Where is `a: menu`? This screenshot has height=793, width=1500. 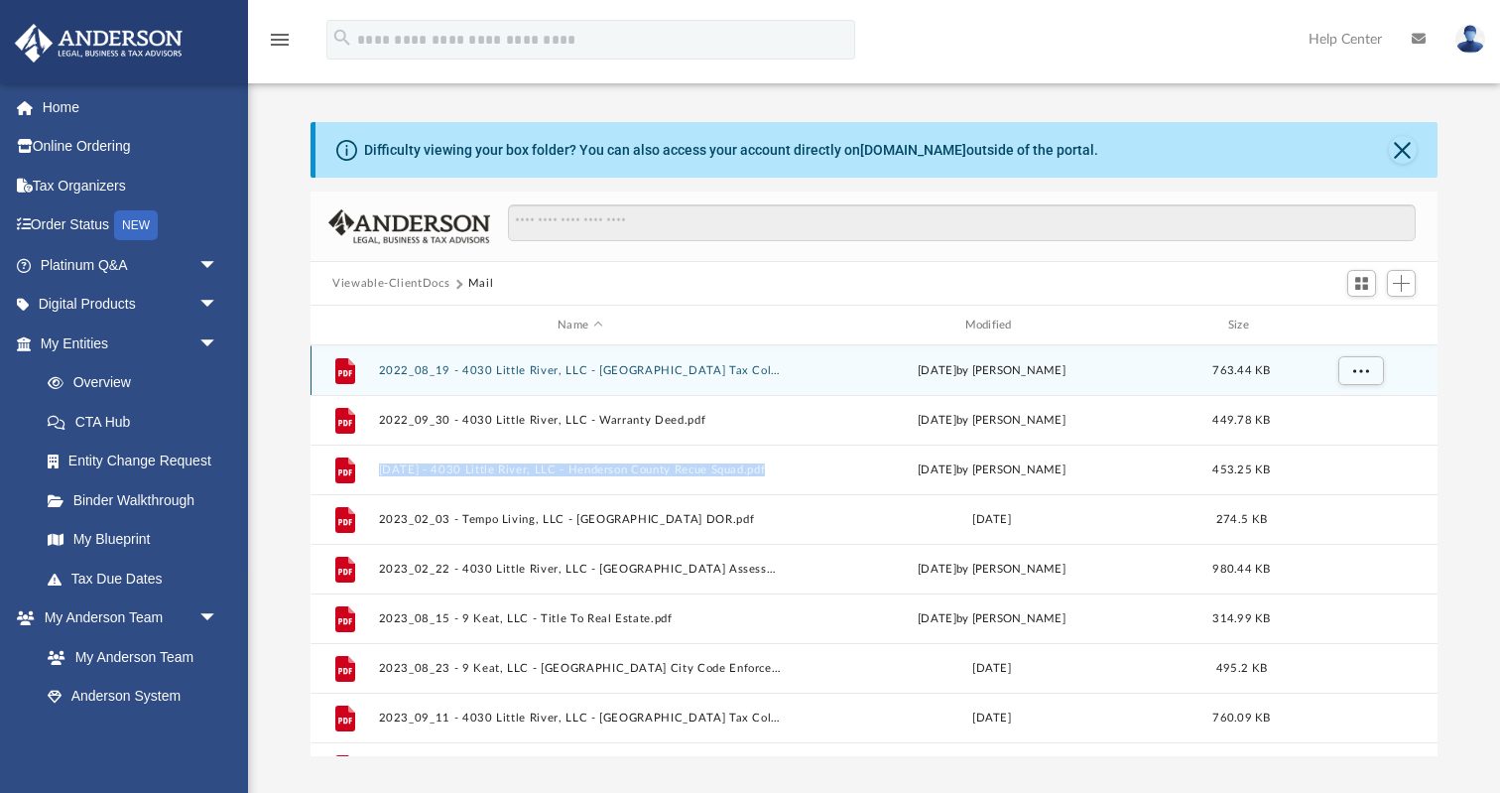 a: menu is located at coordinates (280, 45).